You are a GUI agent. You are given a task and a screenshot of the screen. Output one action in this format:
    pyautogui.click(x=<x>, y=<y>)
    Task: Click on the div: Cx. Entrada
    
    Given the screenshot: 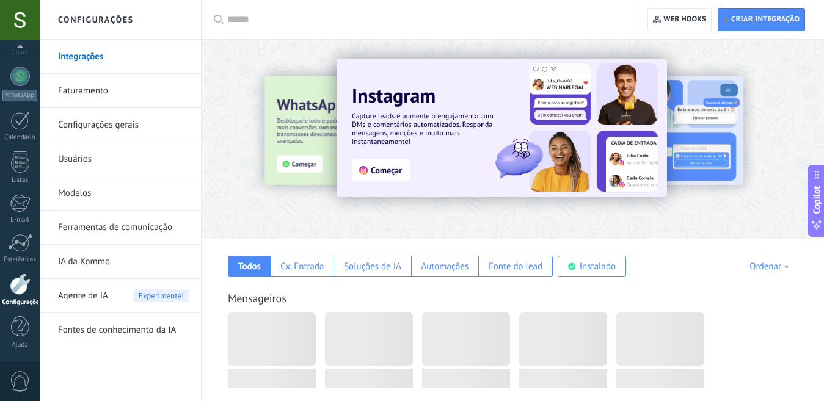 What is the action you would take?
    pyautogui.click(x=302, y=266)
    